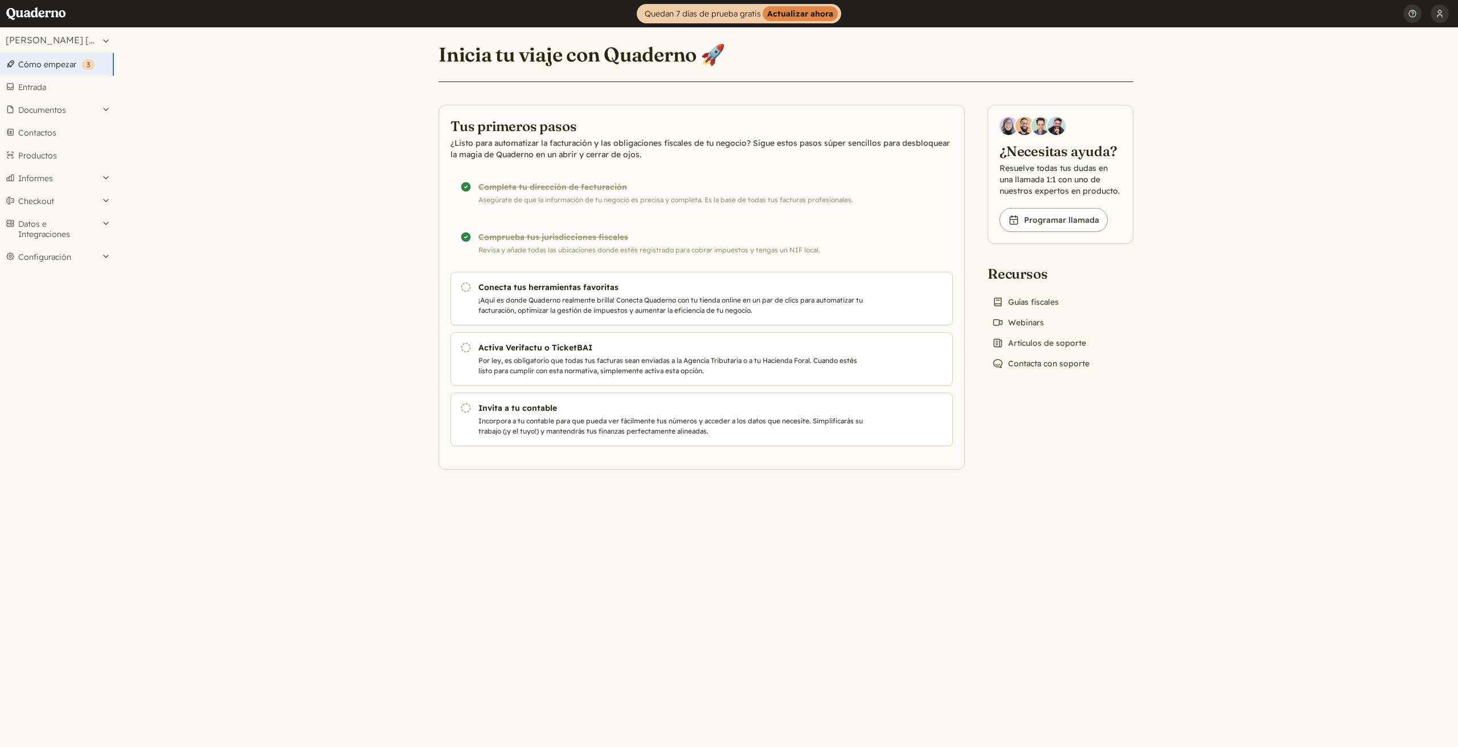 This screenshot has width=1458, height=747. What do you see at coordinates (1041, 363) in the screenshot?
I see `a: Contacta con soporte` at bounding box center [1041, 363].